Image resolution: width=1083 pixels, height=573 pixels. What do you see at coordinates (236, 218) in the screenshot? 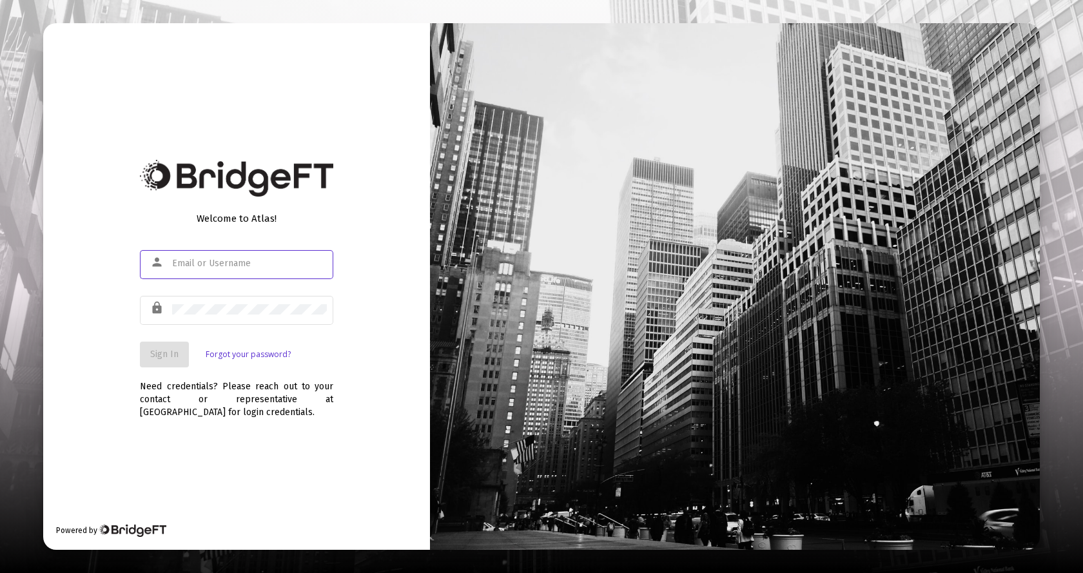
I see `div: Welcome to Atlas!` at bounding box center [236, 218].